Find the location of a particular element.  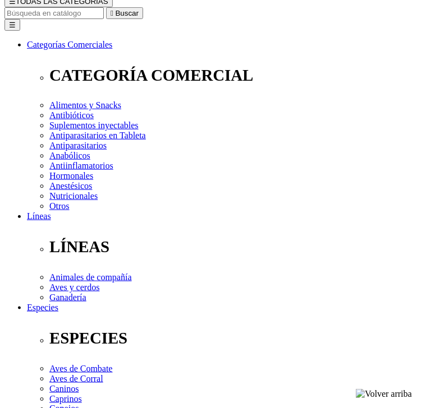

span: Antiparasitarios en Tableta is located at coordinates (98, 135).